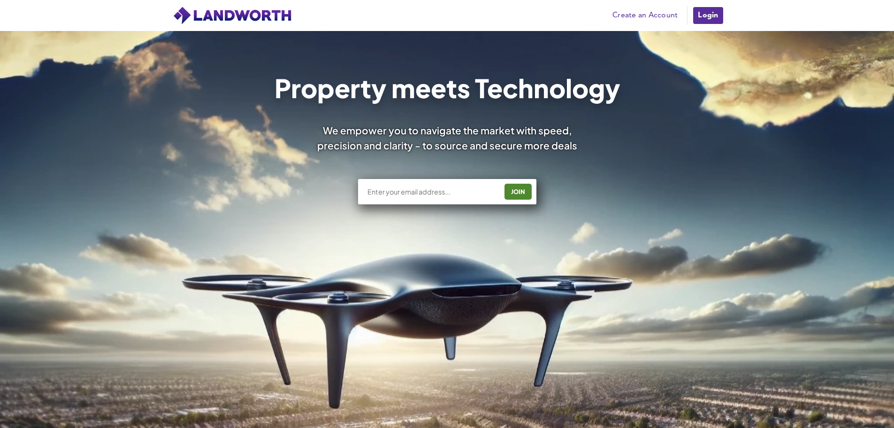 This screenshot has height=428, width=894. Describe the element at coordinates (708, 15) in the screenshot. I see `a: Login` at that location.